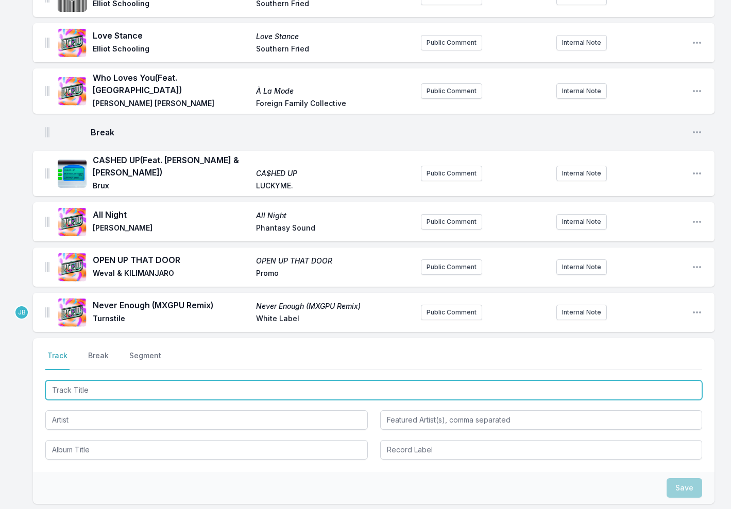 This screenshot has height=509, width=731. I want to click on span: Foreign Family Collective, so click(334, 105).